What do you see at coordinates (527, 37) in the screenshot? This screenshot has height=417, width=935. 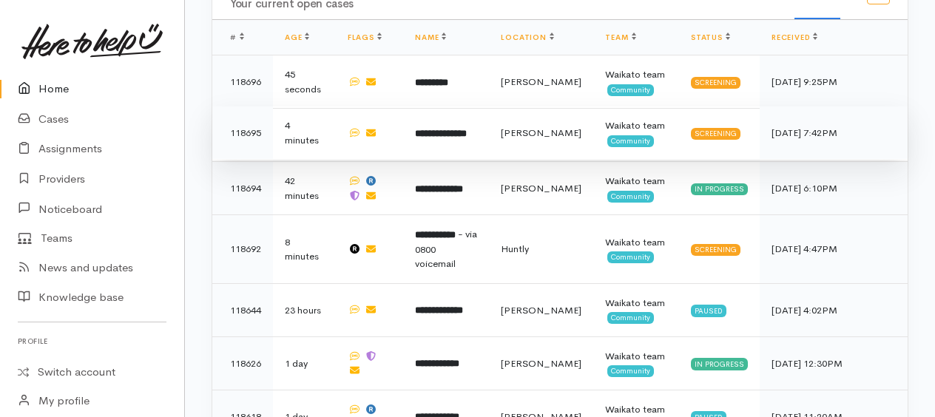 I see `a: Location` at bounding box center [527, 37].